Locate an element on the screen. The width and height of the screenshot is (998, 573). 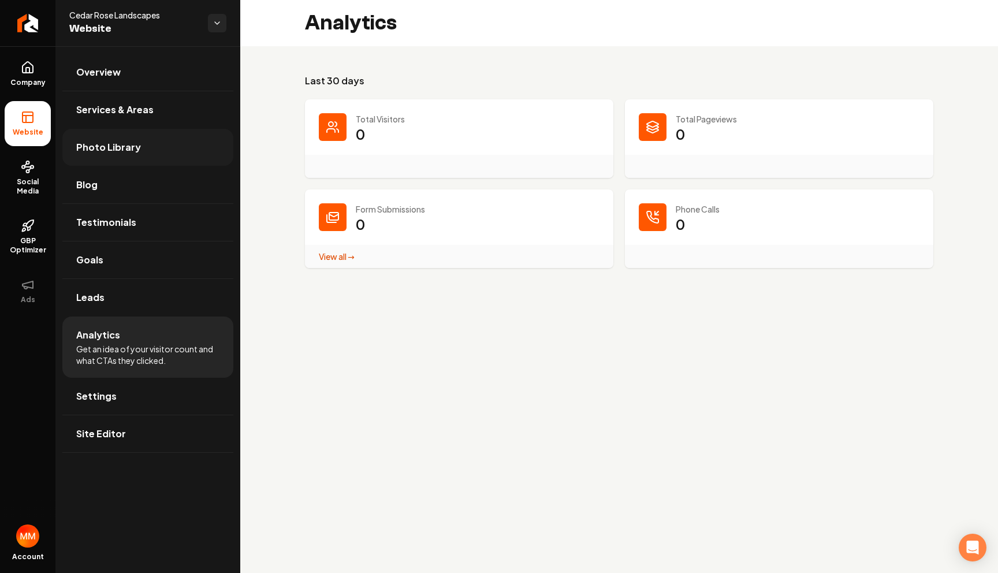
span: Cedar Rose Landscapes is located at coordinates (134, 15).